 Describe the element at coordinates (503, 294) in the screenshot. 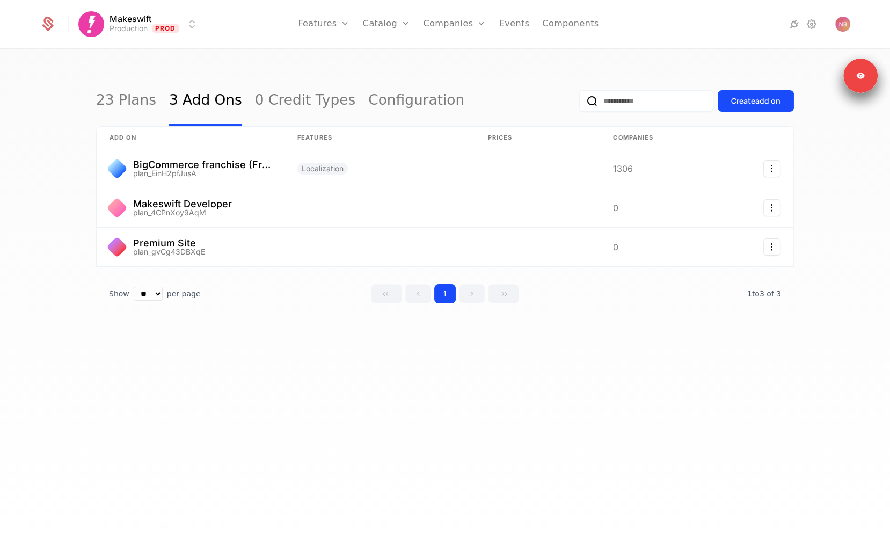

I see `button: Go to last page` at that location.